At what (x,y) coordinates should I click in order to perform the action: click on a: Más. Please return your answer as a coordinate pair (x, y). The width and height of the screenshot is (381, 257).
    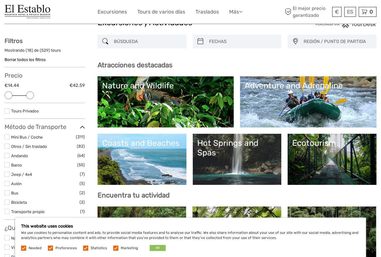
    Looking at the image, I should click on (236, 12).